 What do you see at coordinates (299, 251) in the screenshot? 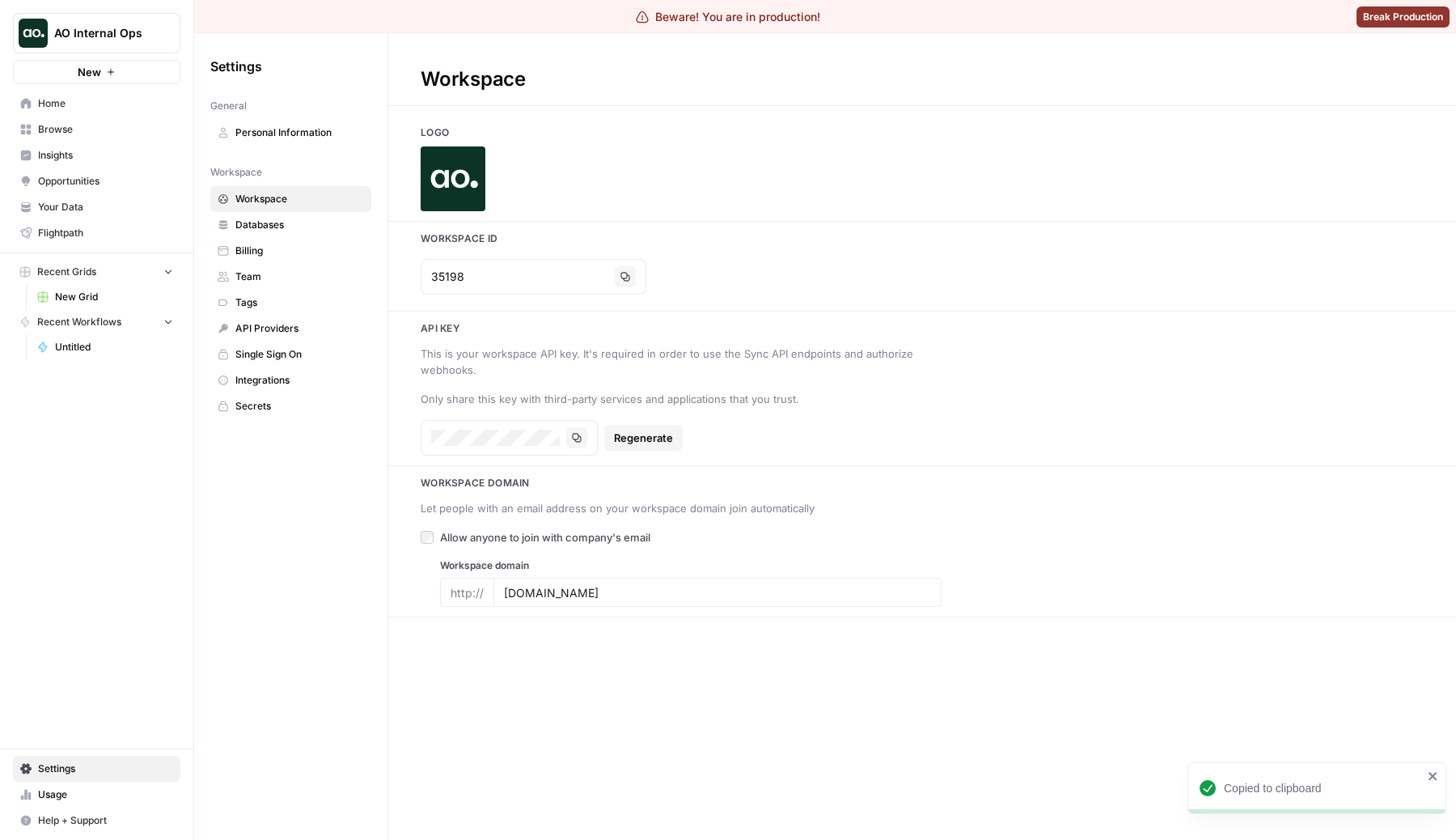
I see `span: Billing` at bounding box center [299, 251].